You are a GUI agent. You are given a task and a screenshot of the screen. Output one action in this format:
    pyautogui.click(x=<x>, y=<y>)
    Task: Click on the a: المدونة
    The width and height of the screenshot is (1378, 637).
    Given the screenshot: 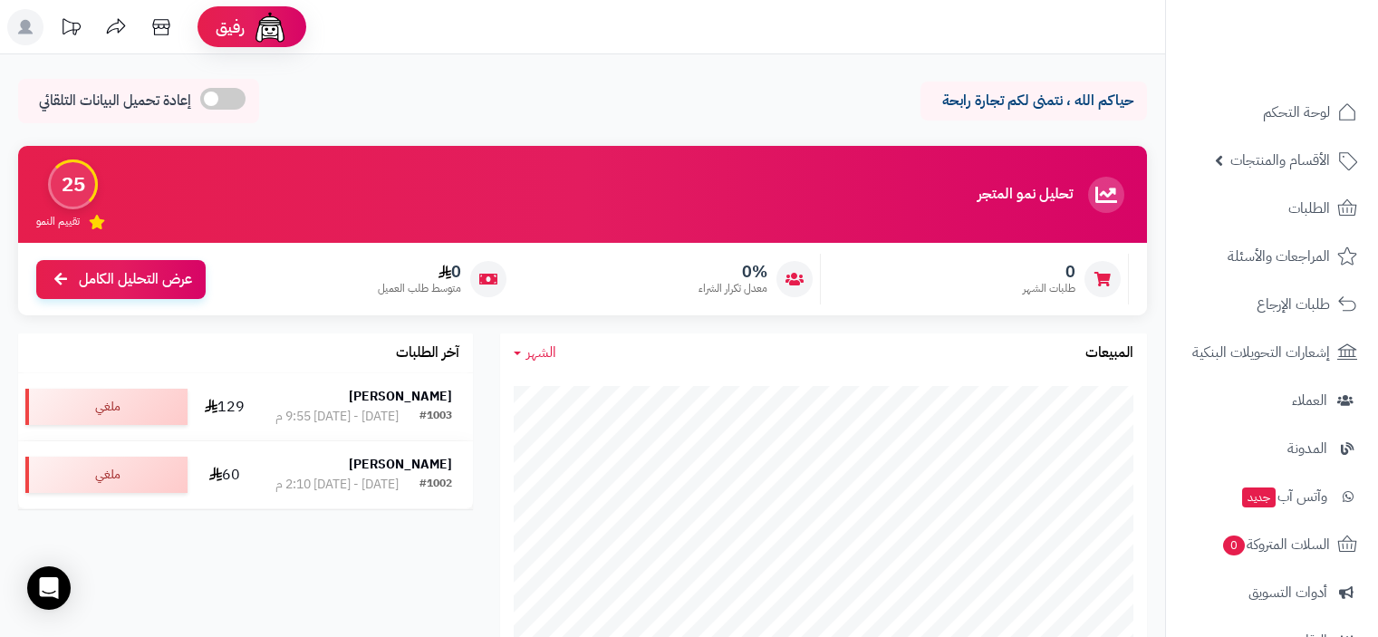 What is the action you would take?
    pyautogui.click(x=1272, y=449)
    